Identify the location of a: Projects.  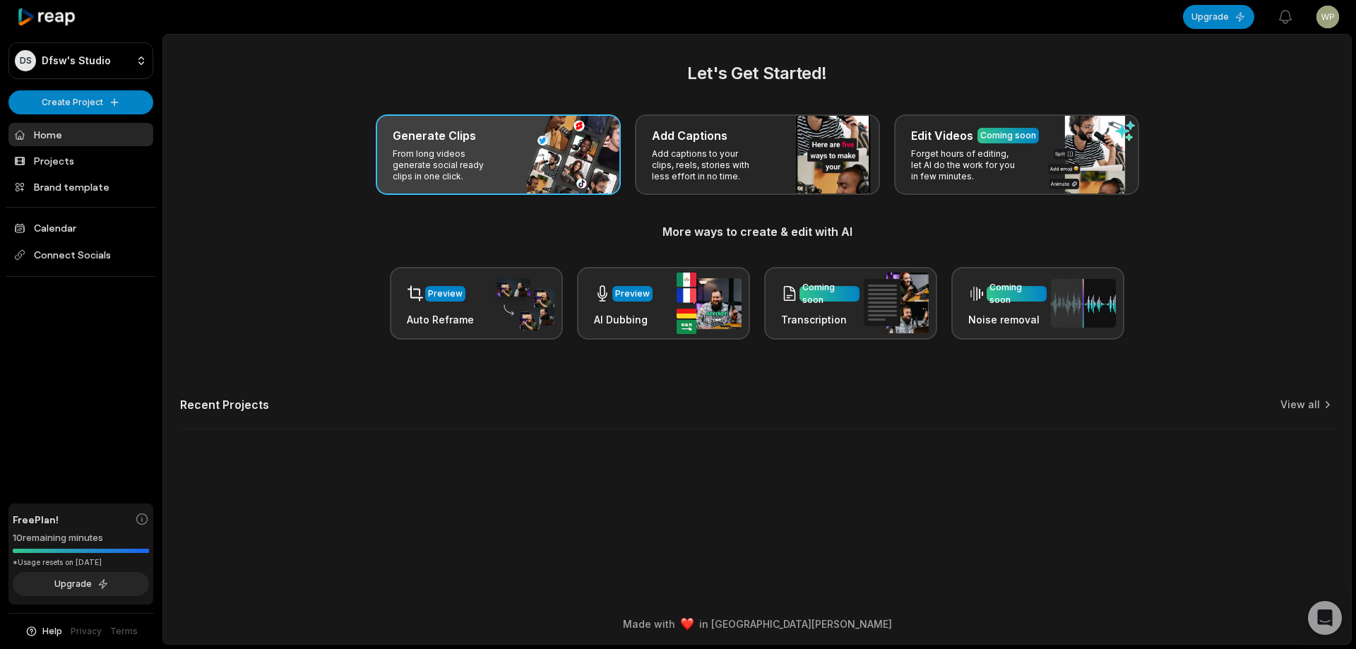
(81, 160).